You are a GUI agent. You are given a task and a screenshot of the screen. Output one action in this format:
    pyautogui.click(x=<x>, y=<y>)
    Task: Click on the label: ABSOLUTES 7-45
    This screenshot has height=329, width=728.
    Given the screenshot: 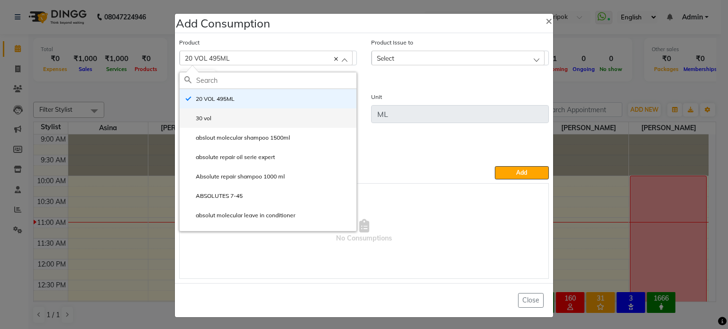 What is the action you would take?
    pyautogui.click(x=213, y=196)
    